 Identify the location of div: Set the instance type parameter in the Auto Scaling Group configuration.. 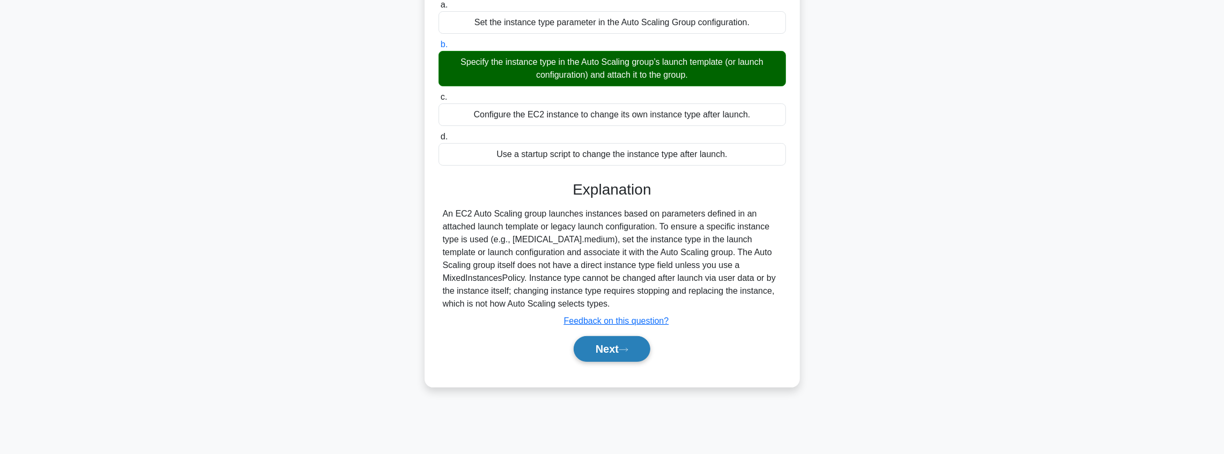
(612, 23).